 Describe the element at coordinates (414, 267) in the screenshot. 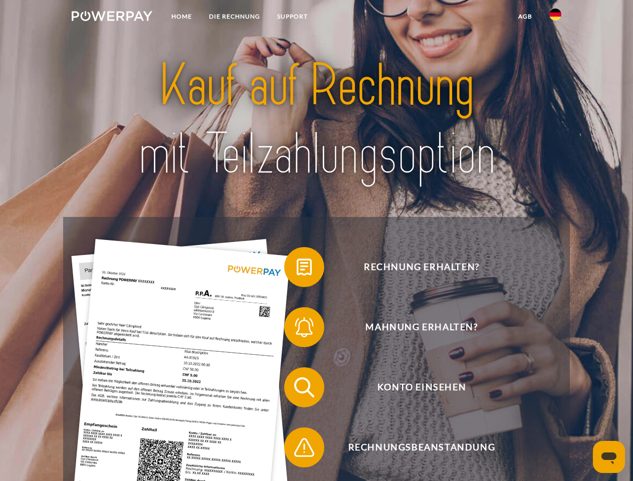

I see `a: Rechnung erhalten?` at that location.